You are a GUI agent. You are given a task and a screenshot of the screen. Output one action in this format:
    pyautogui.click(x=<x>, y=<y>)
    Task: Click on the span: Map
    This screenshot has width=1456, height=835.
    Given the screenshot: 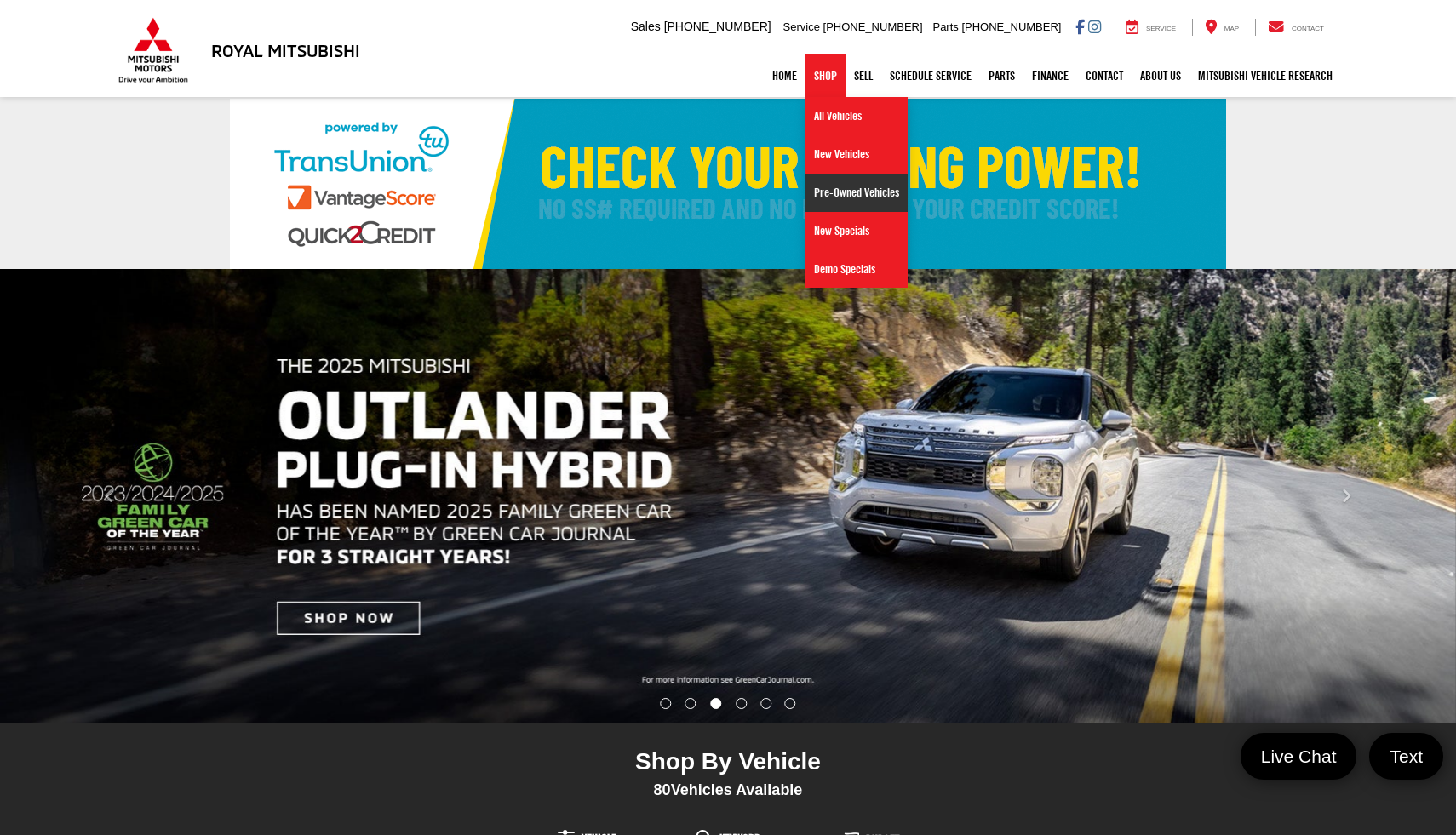 What is the action you would take?
    pyautogui.click(x=1231, y=29)
    